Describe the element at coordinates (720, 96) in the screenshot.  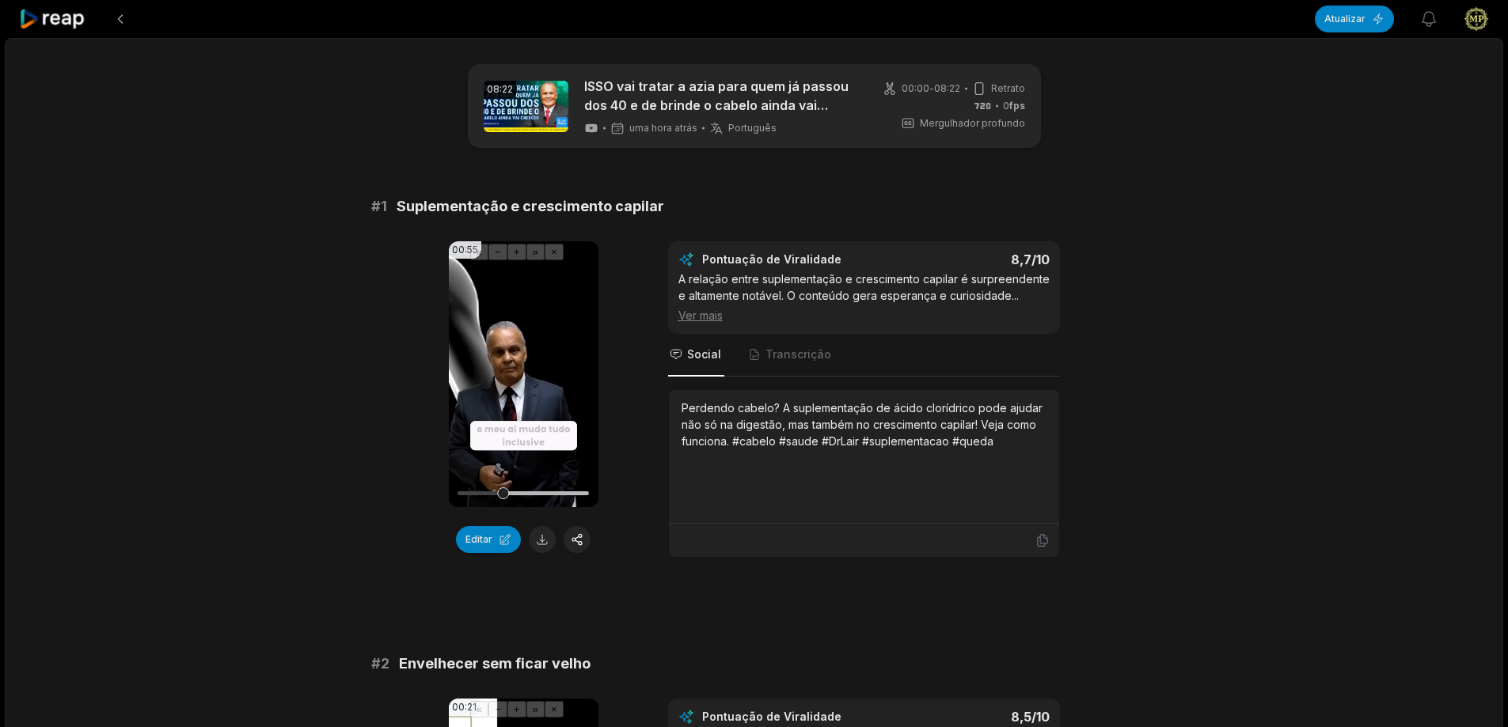
I see `a: ISSO vai tratar a azia para quem já passou dos 40 e de brinde o cabelo ainda vai crescer Dr [PERS...` at that location.